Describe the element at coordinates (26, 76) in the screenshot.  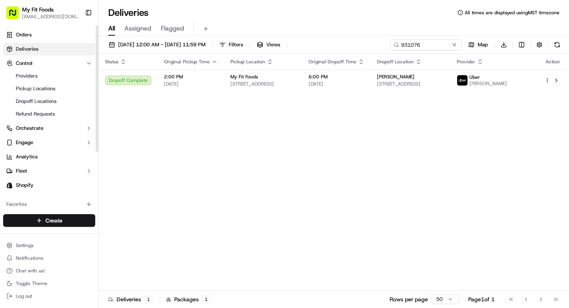
I see `span: Providers` at that location.